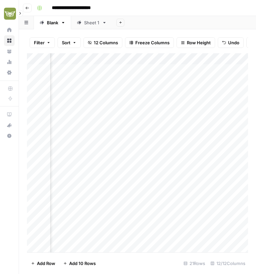 The image size is (256, 274). Describe the element at coordinates (69, 43) in the screenshot. I see `button: Sort` at that location.